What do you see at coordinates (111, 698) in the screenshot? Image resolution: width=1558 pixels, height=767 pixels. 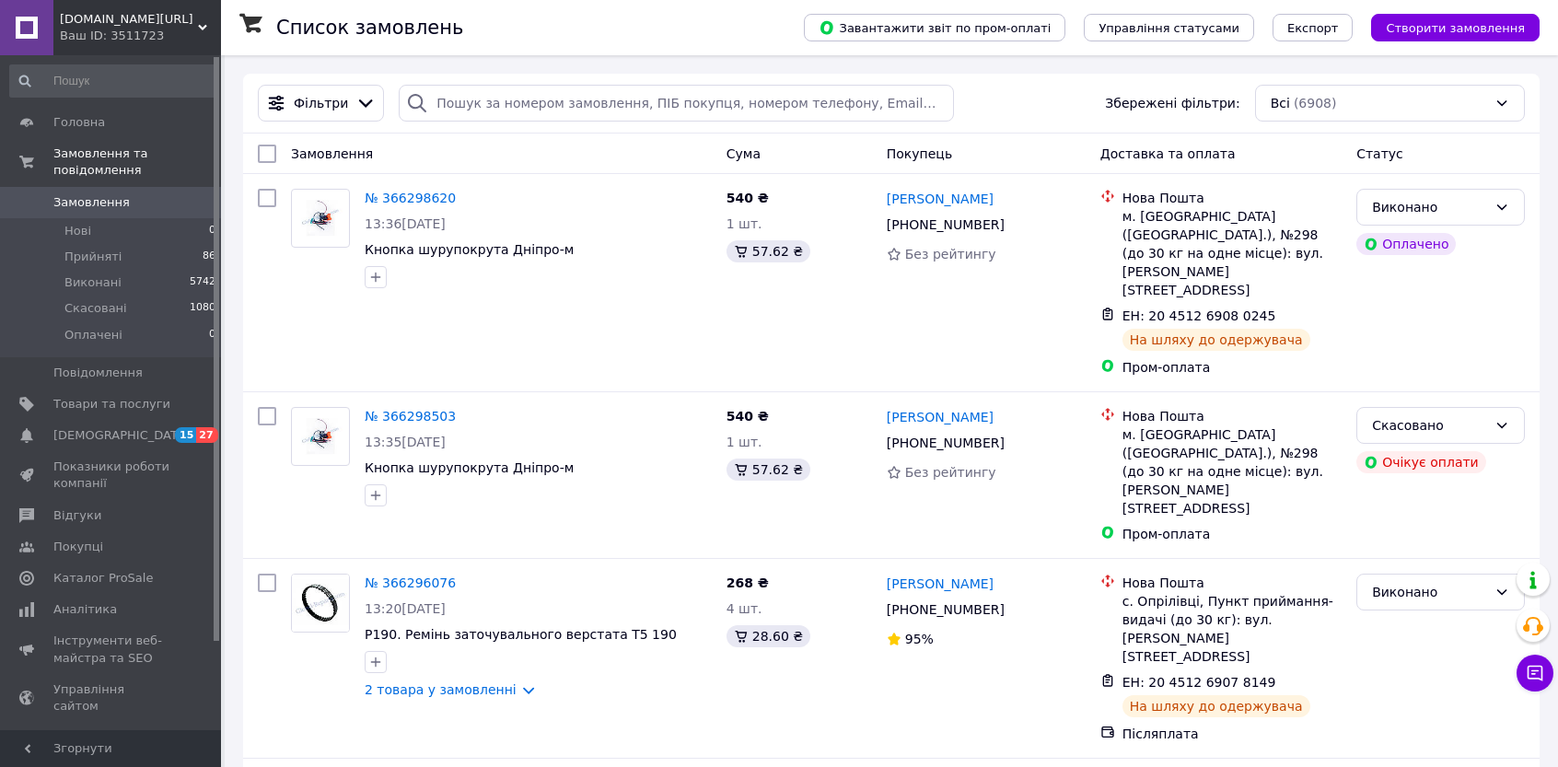 I see `span: Управління сайтом` at bounding box center [111, 698].